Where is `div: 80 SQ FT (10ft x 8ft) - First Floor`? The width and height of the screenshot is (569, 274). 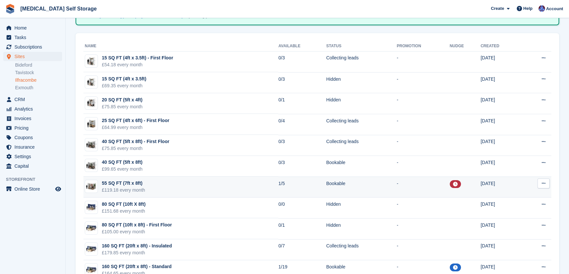 div: 80 SQ FT (10ft x 8ft) - First Floor is located at coordinates (137, 225).